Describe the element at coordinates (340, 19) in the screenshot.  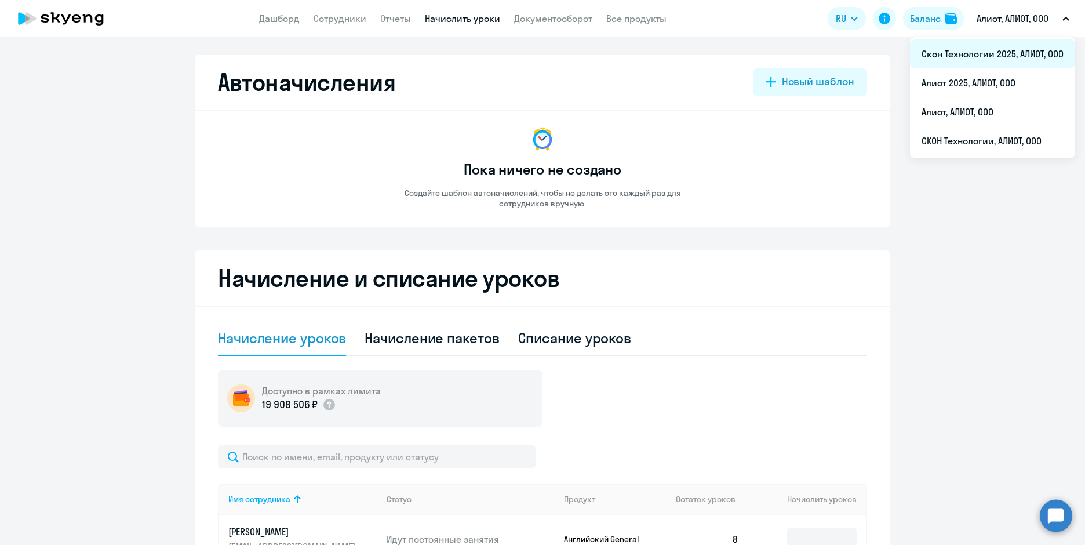
I see `a: Сотрудники` at that location.